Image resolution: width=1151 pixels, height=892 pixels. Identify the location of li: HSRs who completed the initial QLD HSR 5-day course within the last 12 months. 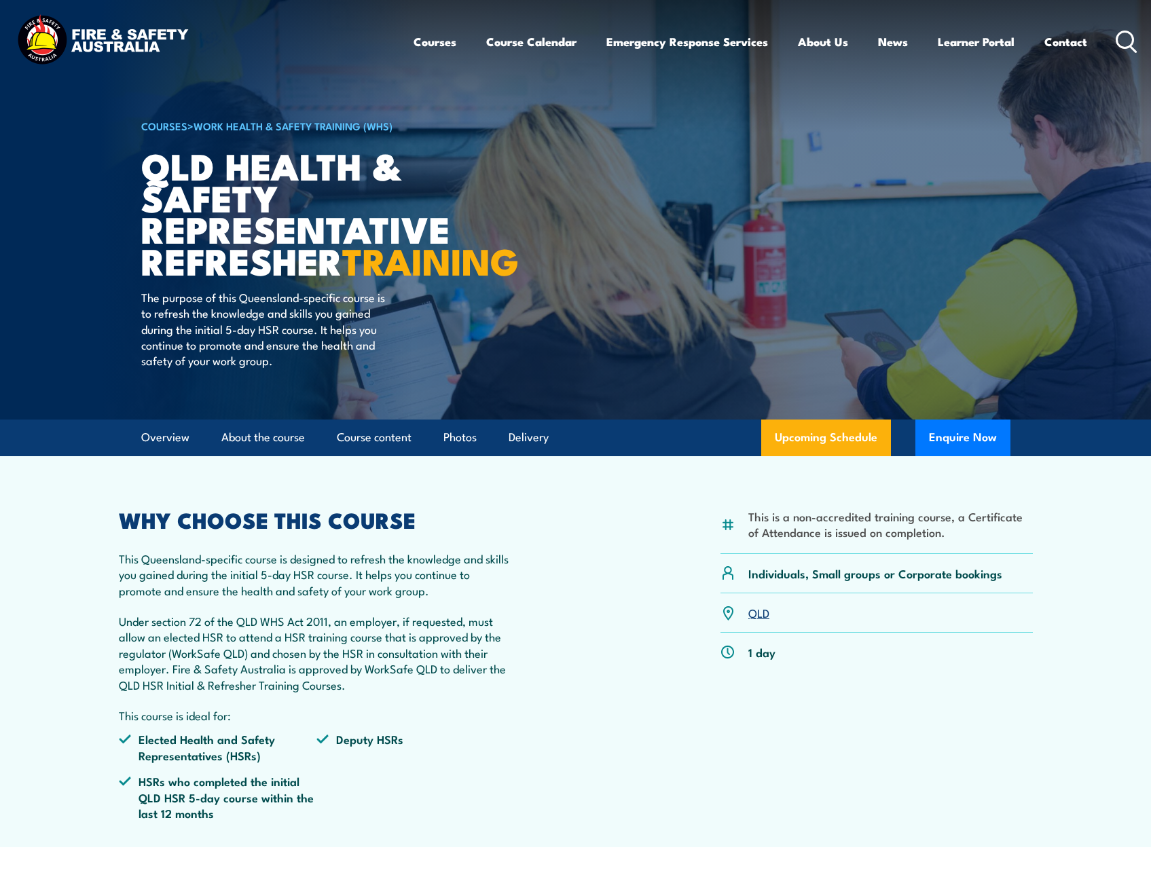
(218, 797).